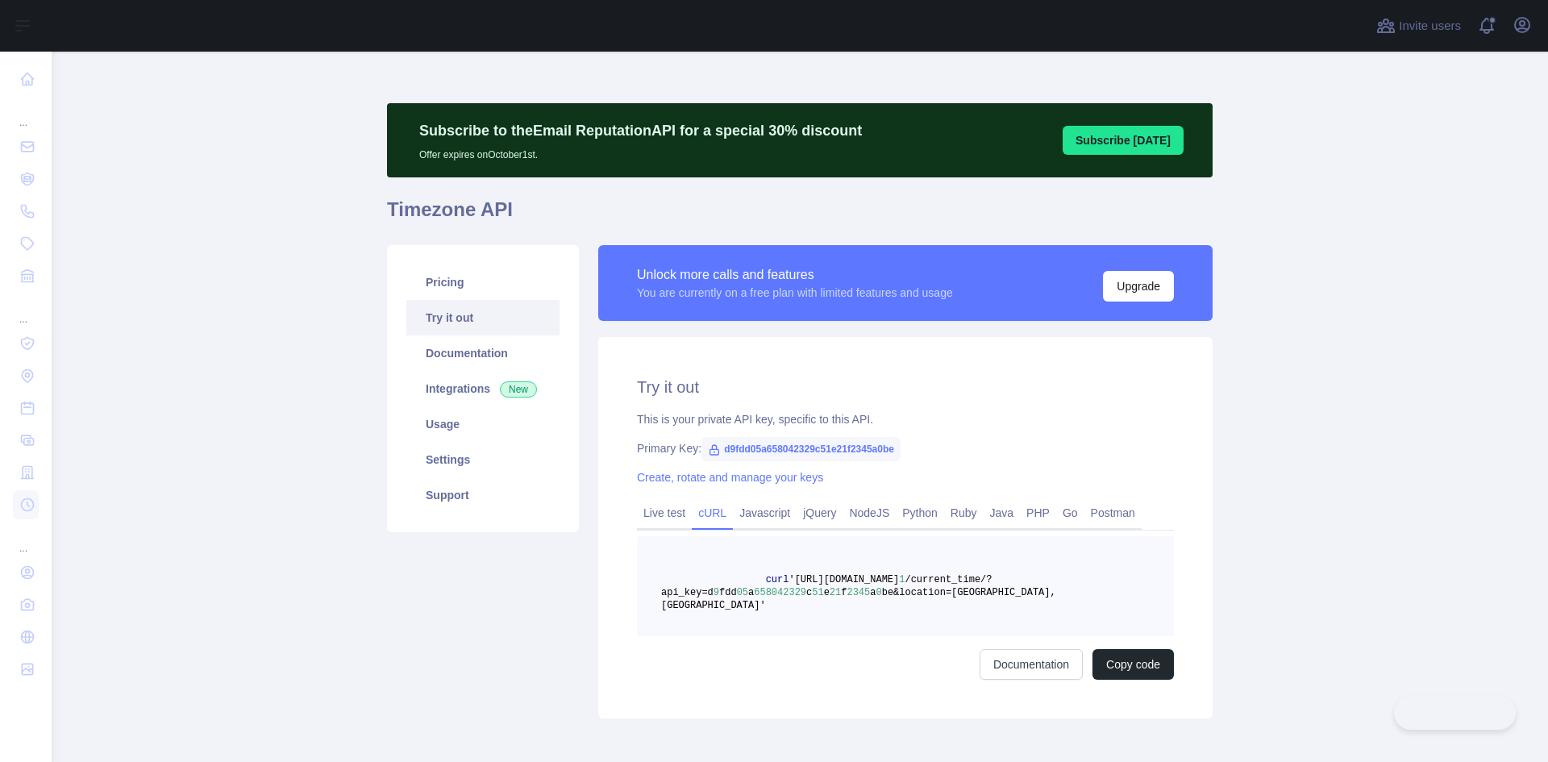 The height and width of the screenshot is (762, 1548). I want to click on a: Support, so click(483, 495).